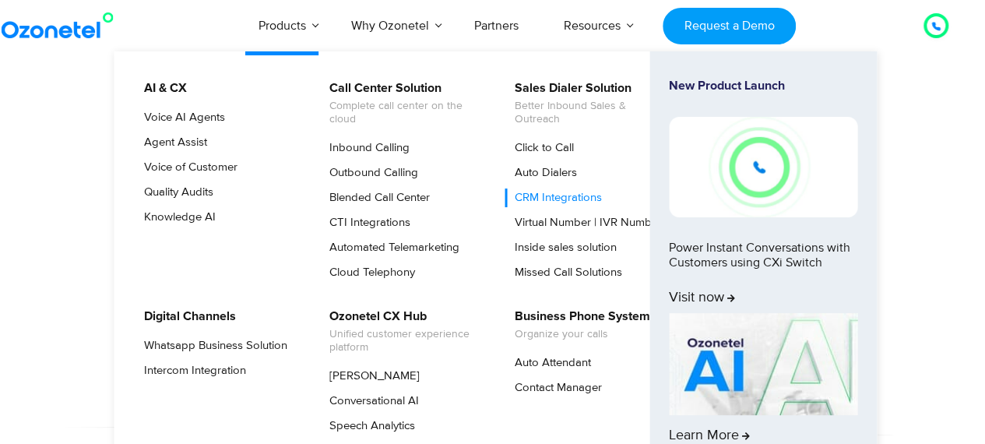  What do you see at coordinates (565, 273) in the screenshot?
I see `a: Missed Call Solutions` at bounding box center [565, 273].